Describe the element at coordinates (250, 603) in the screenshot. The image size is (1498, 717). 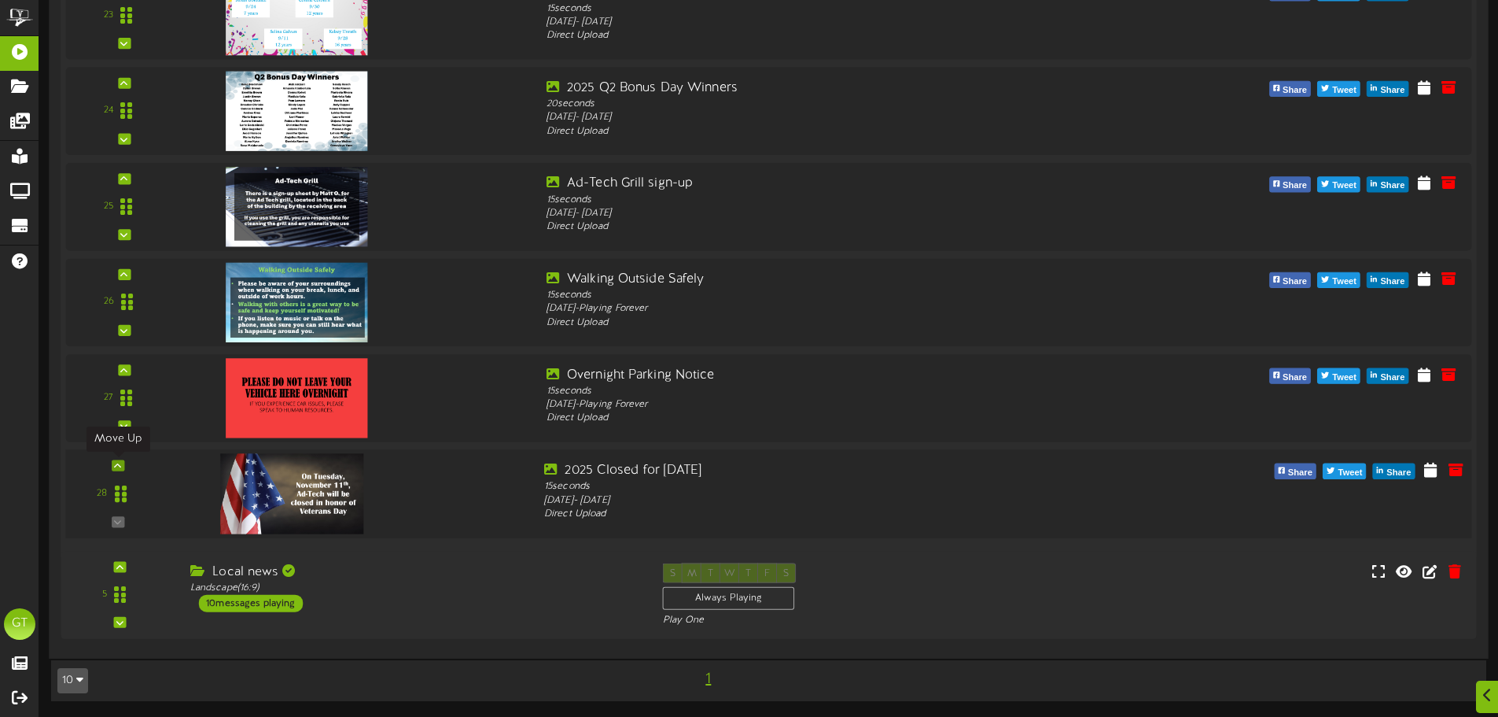
I see `div: 10 messages playing` at that location.